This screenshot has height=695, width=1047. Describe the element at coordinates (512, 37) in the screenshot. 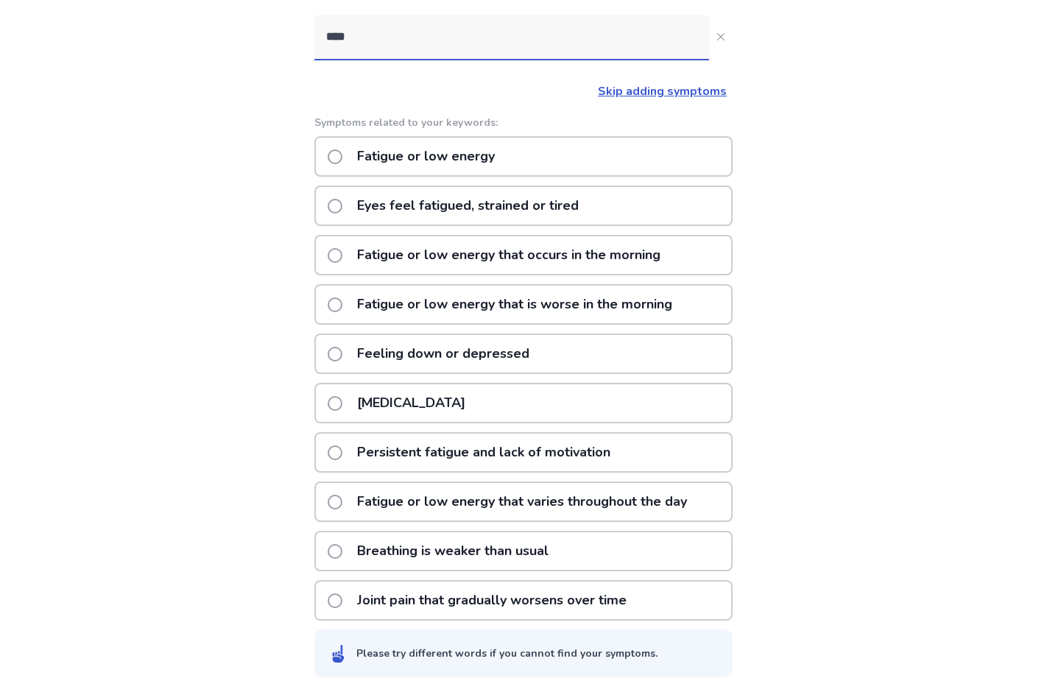

I see `input: Close` at that location.